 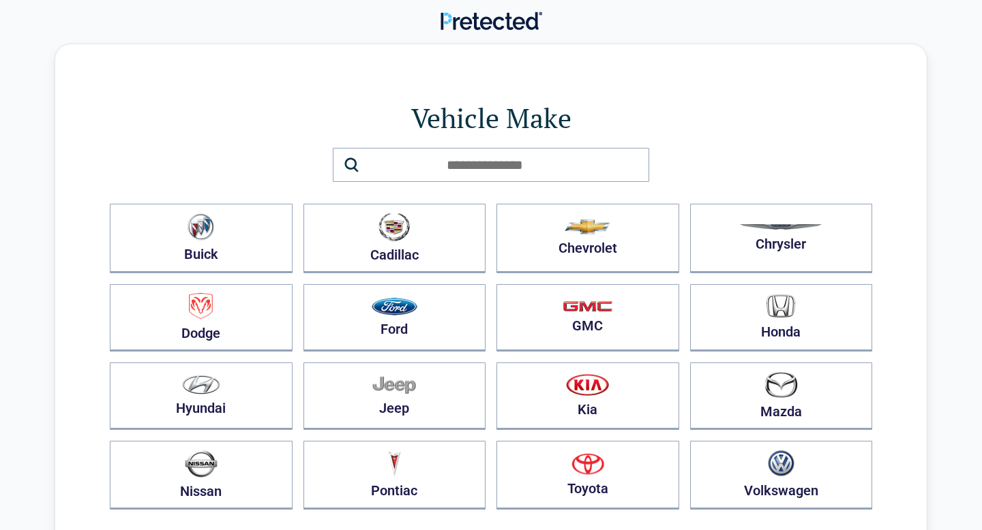 What do you see at coordinates (588, 239) in the screenshot?
I see `button: Chevrolet` at bounding box center [588, 239].